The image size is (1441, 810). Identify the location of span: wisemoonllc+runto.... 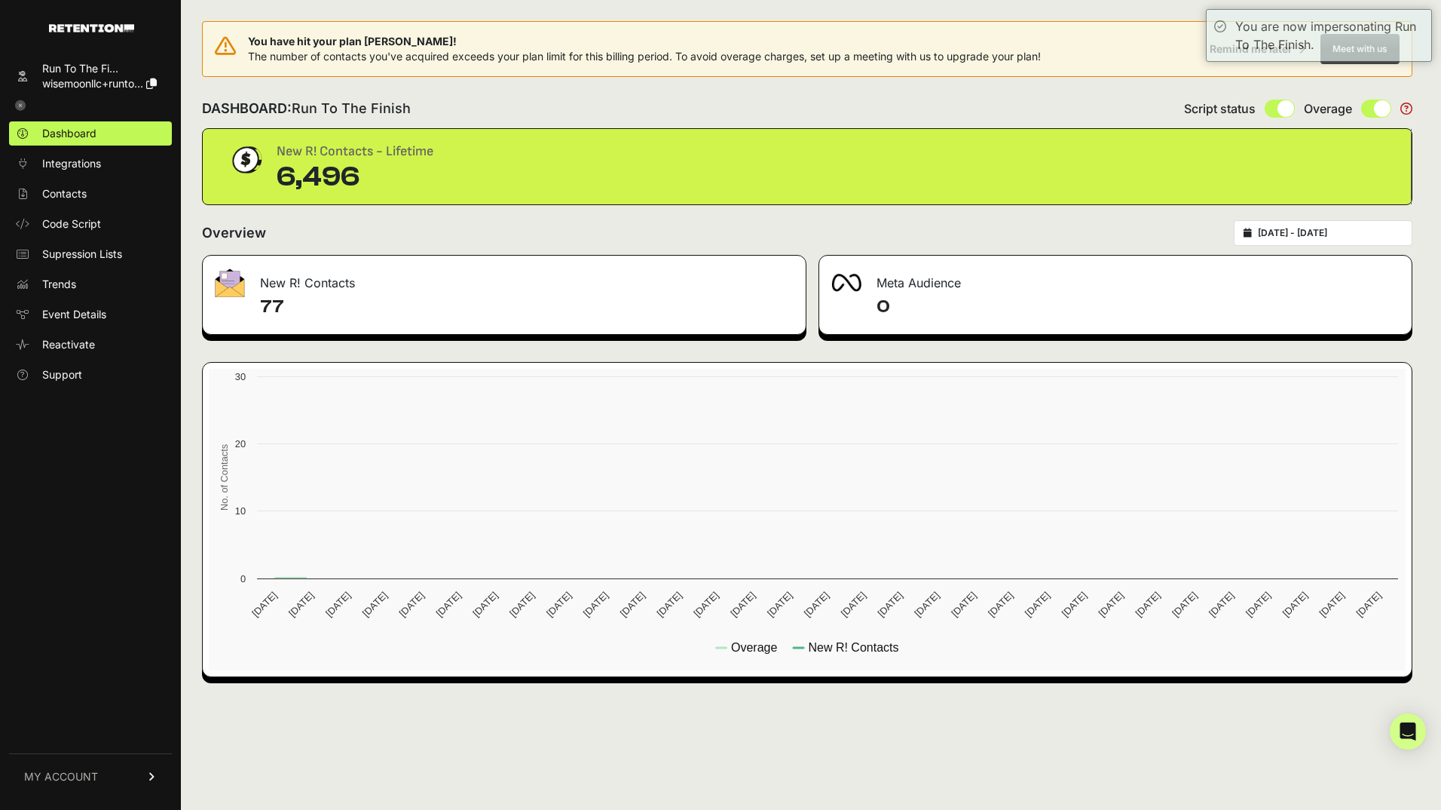
(93, 83).